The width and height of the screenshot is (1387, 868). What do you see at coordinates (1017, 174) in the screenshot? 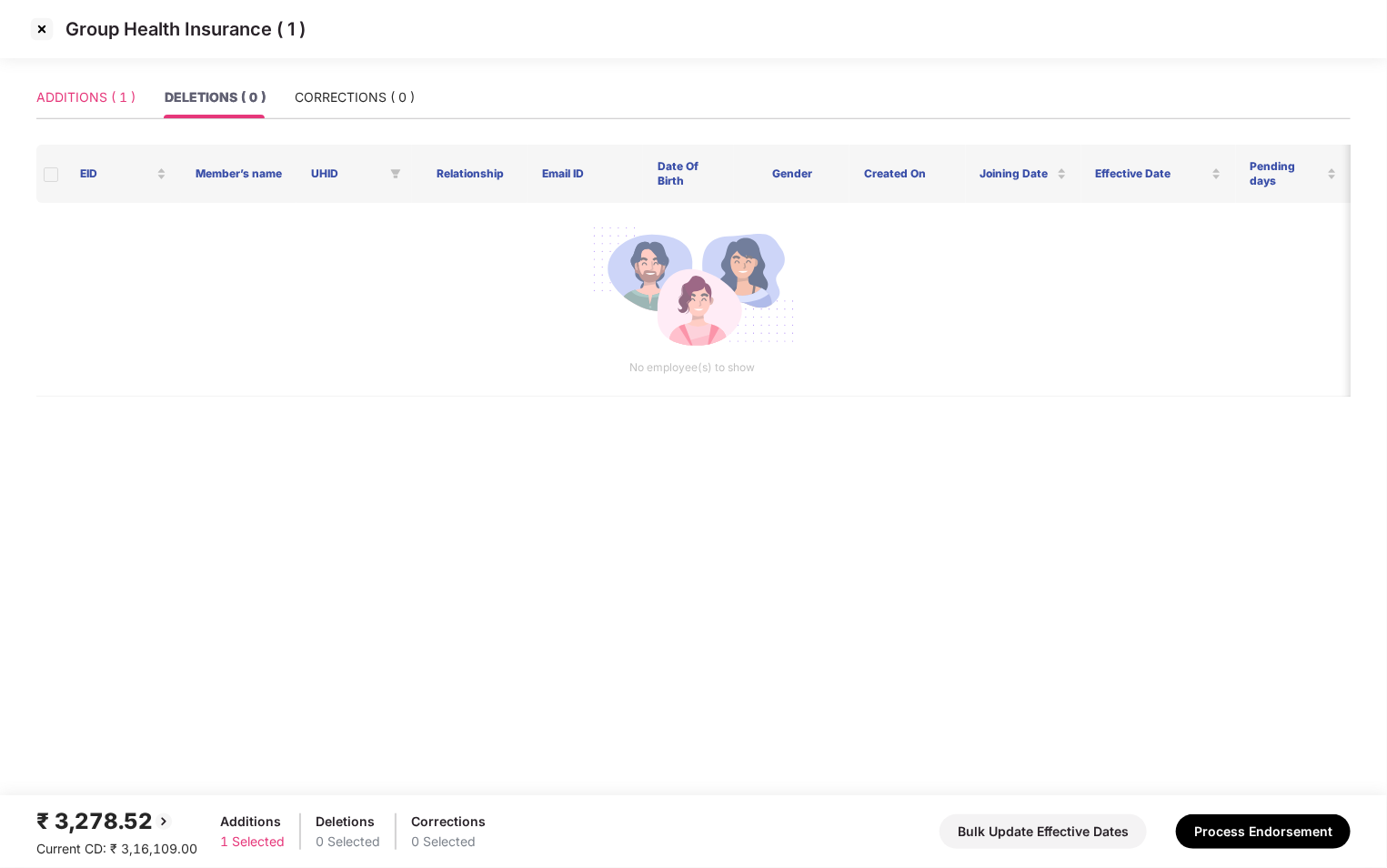
I see `span: Joining Date` at bounding box center [1017, 174].